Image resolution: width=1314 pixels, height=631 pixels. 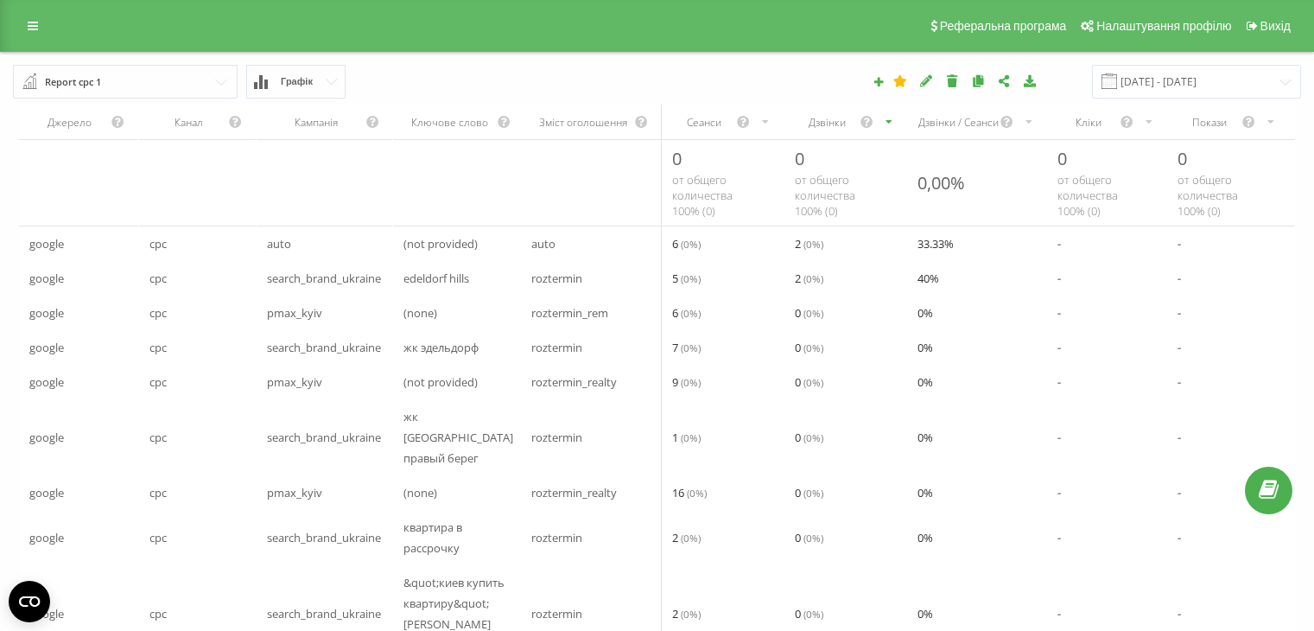 What do you see at coordinates (441, 382) in the screenshot?
I see `span: (not provided)` at bounding box center [441, 382].